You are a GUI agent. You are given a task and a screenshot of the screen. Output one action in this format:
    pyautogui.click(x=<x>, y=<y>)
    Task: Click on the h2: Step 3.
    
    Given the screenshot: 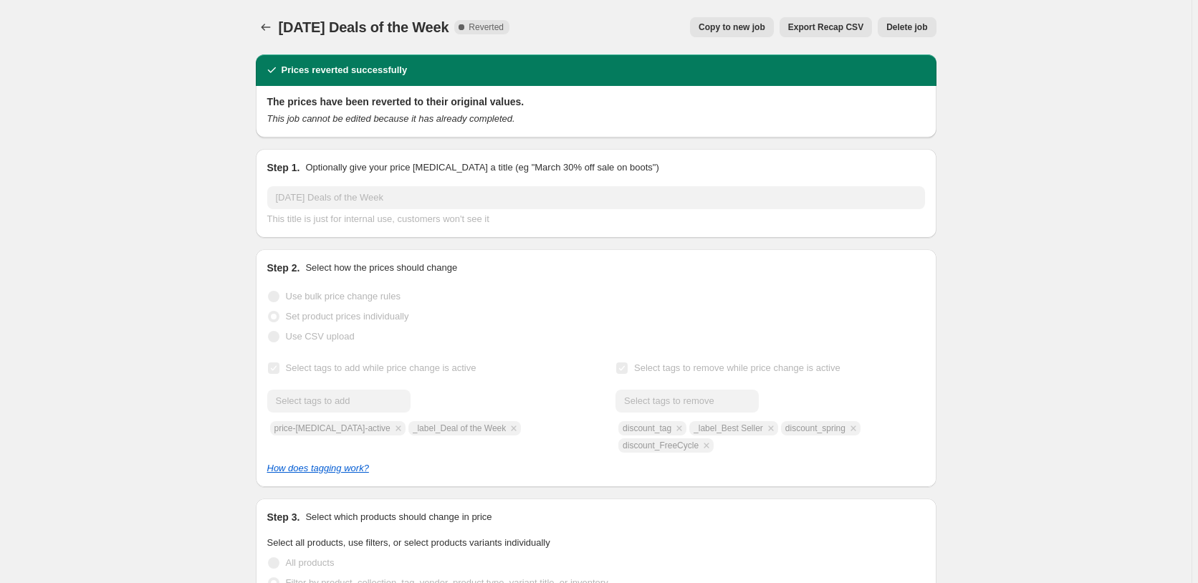 What is the action you would take?
    pyautogui.click(x=284, y=517)
    